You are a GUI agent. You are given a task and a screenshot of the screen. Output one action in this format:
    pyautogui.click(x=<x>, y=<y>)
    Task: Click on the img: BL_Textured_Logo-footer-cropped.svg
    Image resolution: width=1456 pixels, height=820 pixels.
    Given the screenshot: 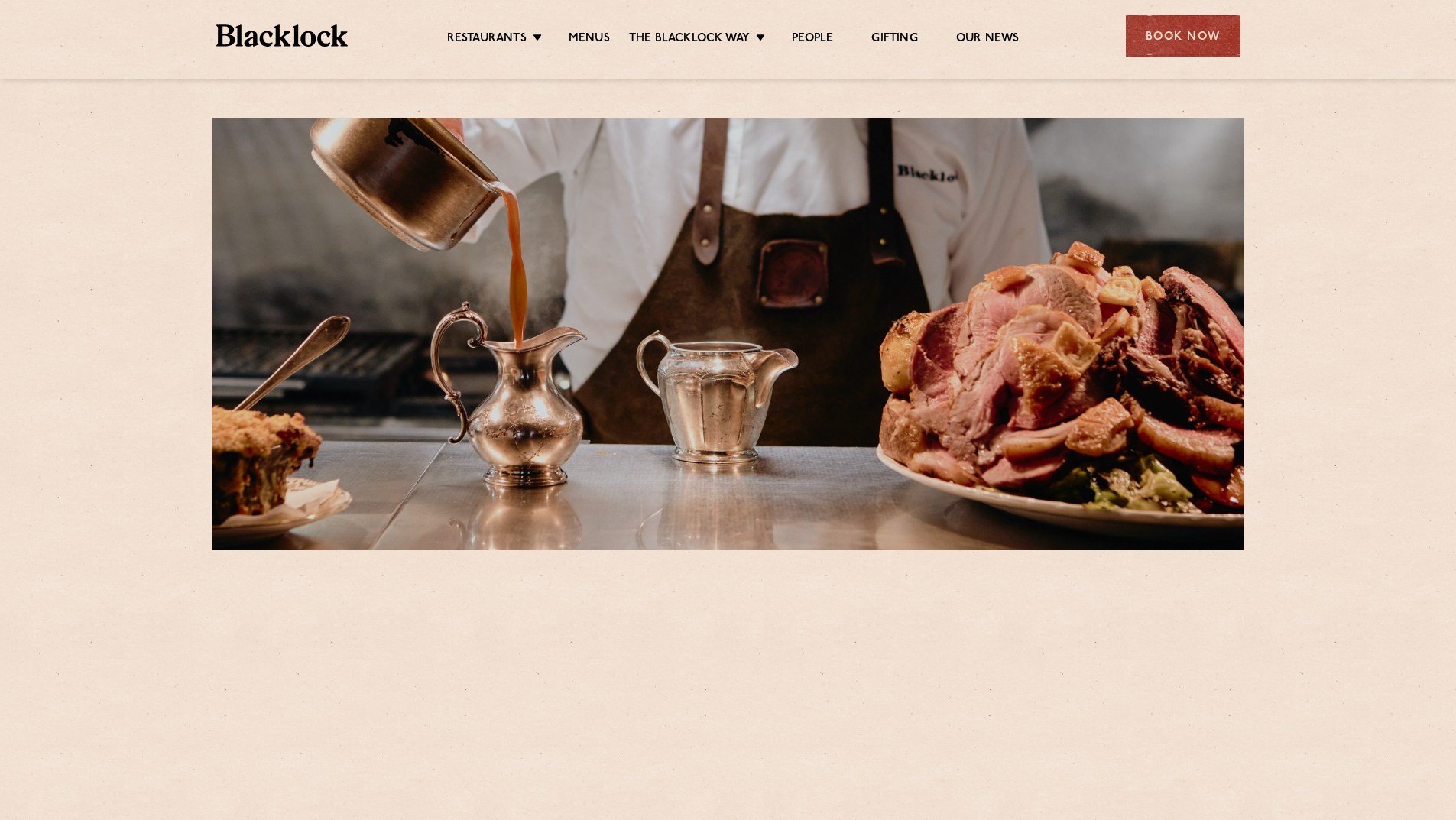 What is the action you would take?
    pyautogui.click(x=282, y=35)
    